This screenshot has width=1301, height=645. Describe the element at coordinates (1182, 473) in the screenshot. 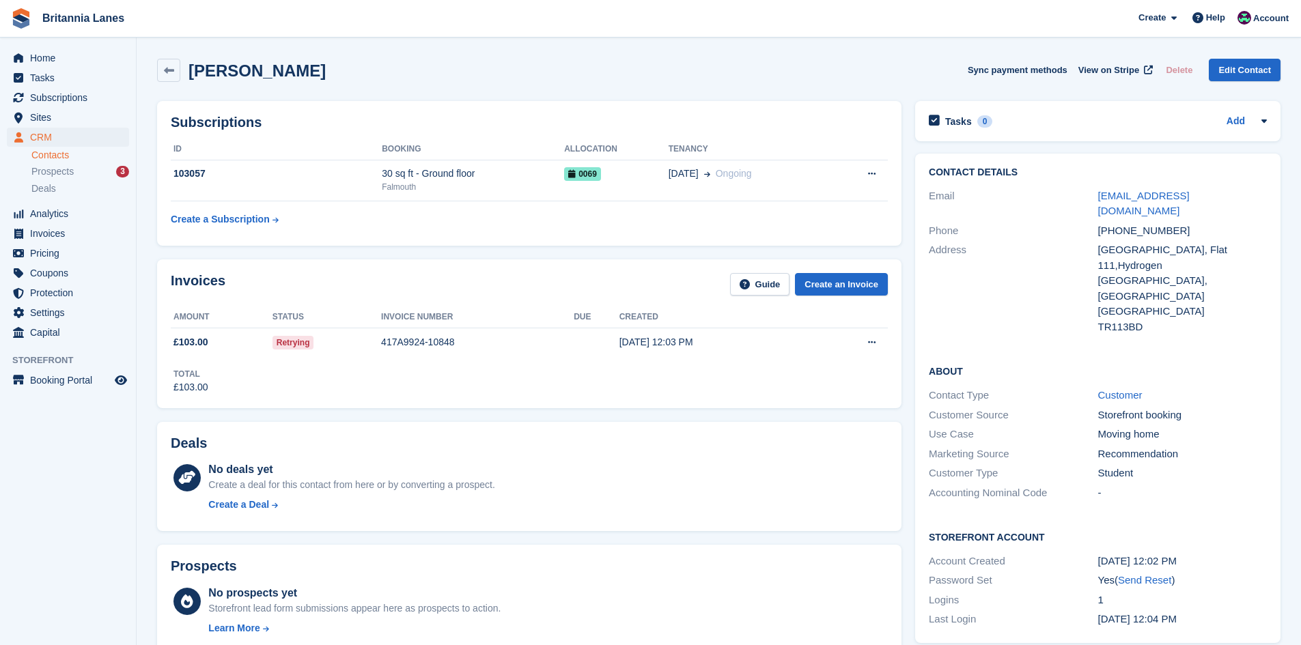

I see `div: Student` at that location.